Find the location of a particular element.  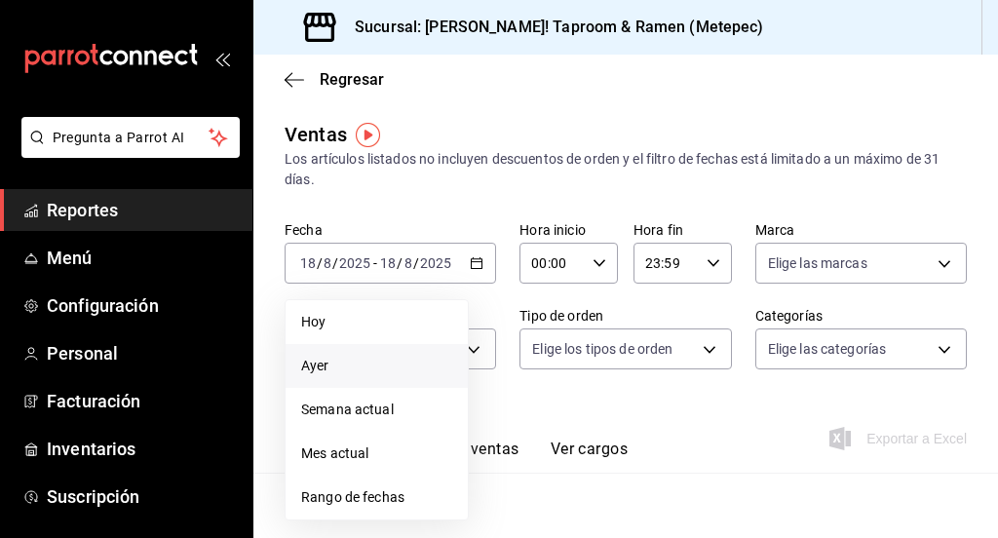

label: Categorías is located at coordinates (860, 316).